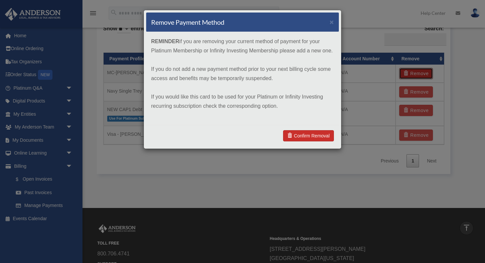 Image resolution: width=485 pixels, height=263 pixels. Describe the element at coordinates (243, 79) in the screenshot. I see `div: if you are removing your current method of payment for your Platinum Membership or Infinity Inves...` at that location.